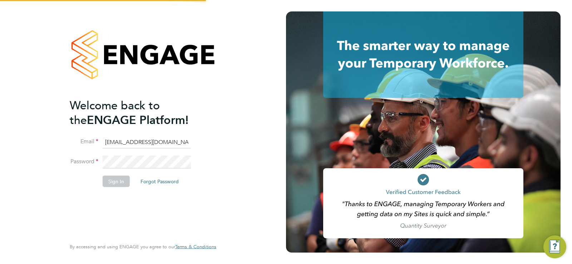  What do you see at coordinates (159, 182) in the screenshot?
I see `button: Forgot Password` at bounding box center [159, 182].